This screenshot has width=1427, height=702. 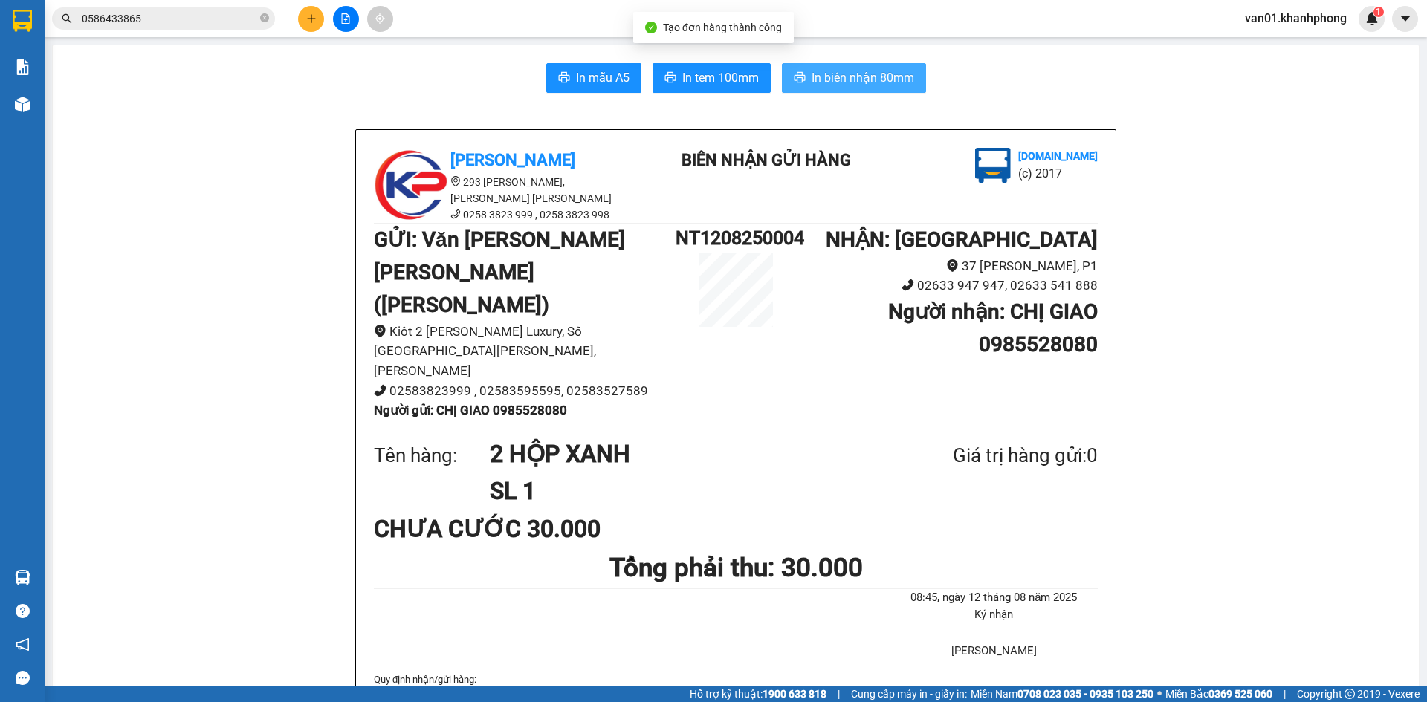 I want to click on span: search, so click(x=67, y=19).